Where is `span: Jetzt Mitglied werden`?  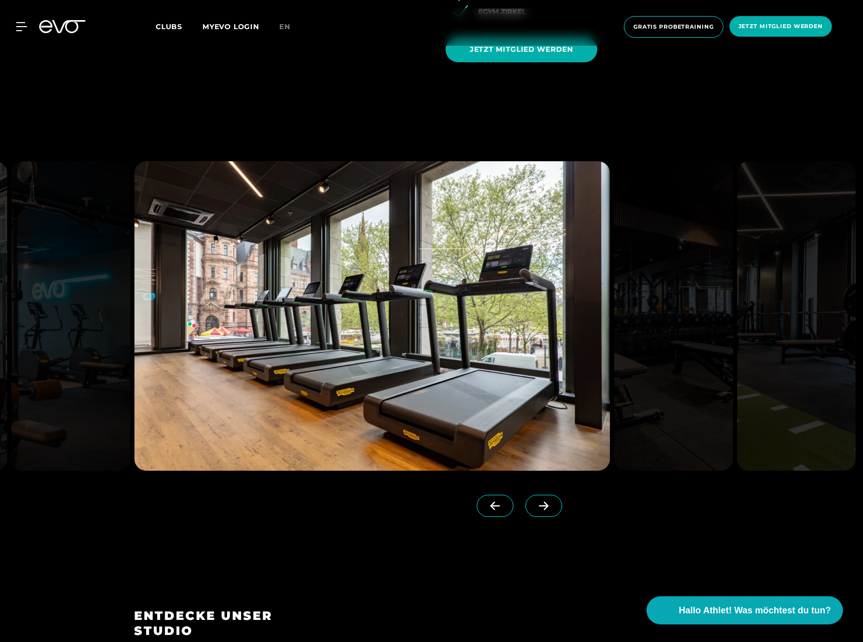
span: Jetzt Mitglied werden is located at coordinates (781, 26).